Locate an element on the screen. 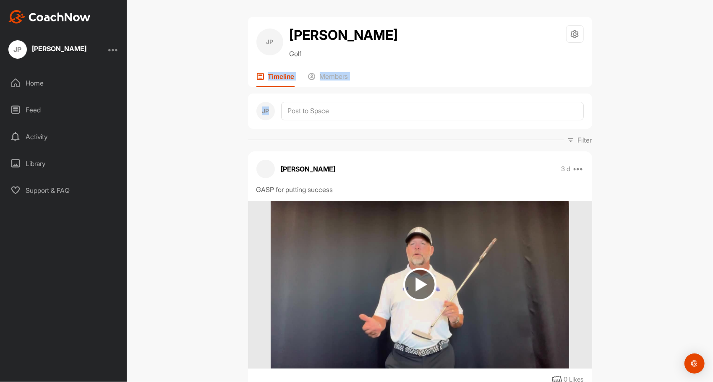 Image resolution: width=713 pixels, height=382 pixels. img: CoachNow is located at coordinates (49, 17).